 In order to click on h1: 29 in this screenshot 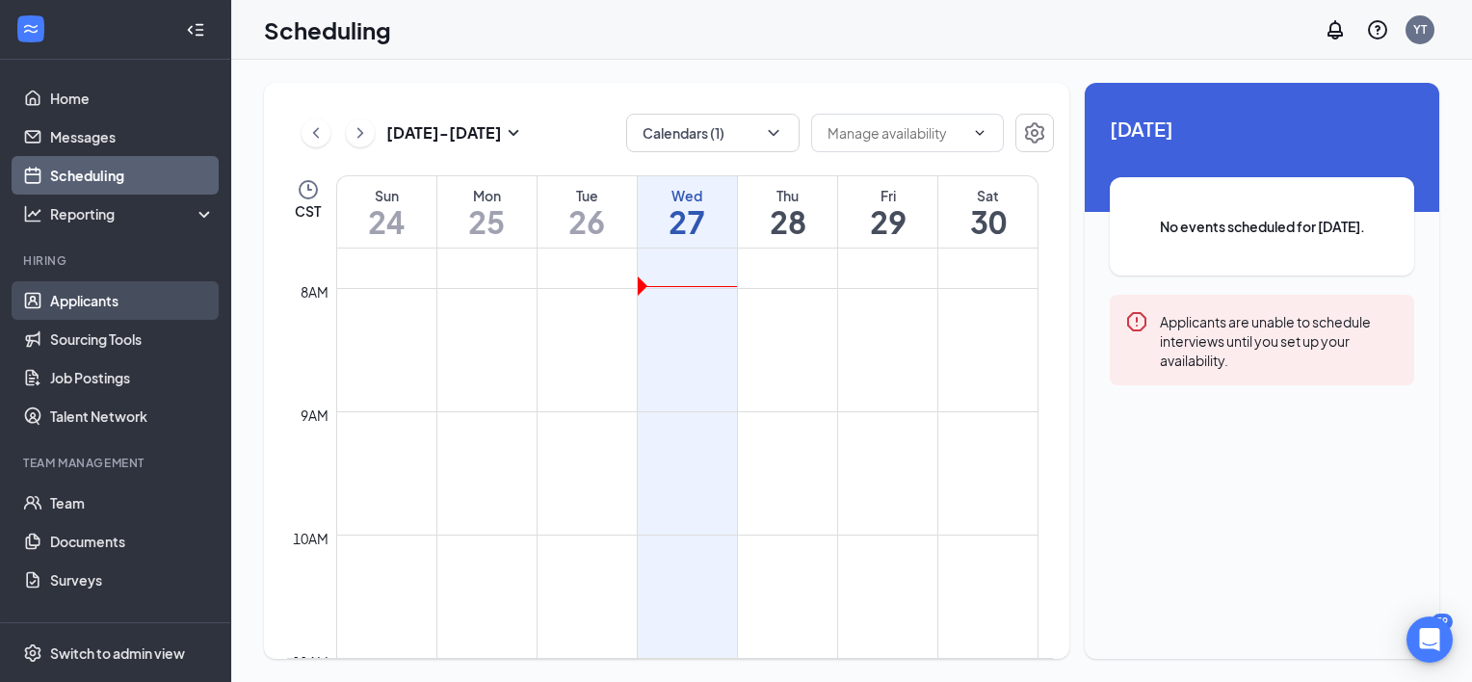, I will do `click(887, 222)`.